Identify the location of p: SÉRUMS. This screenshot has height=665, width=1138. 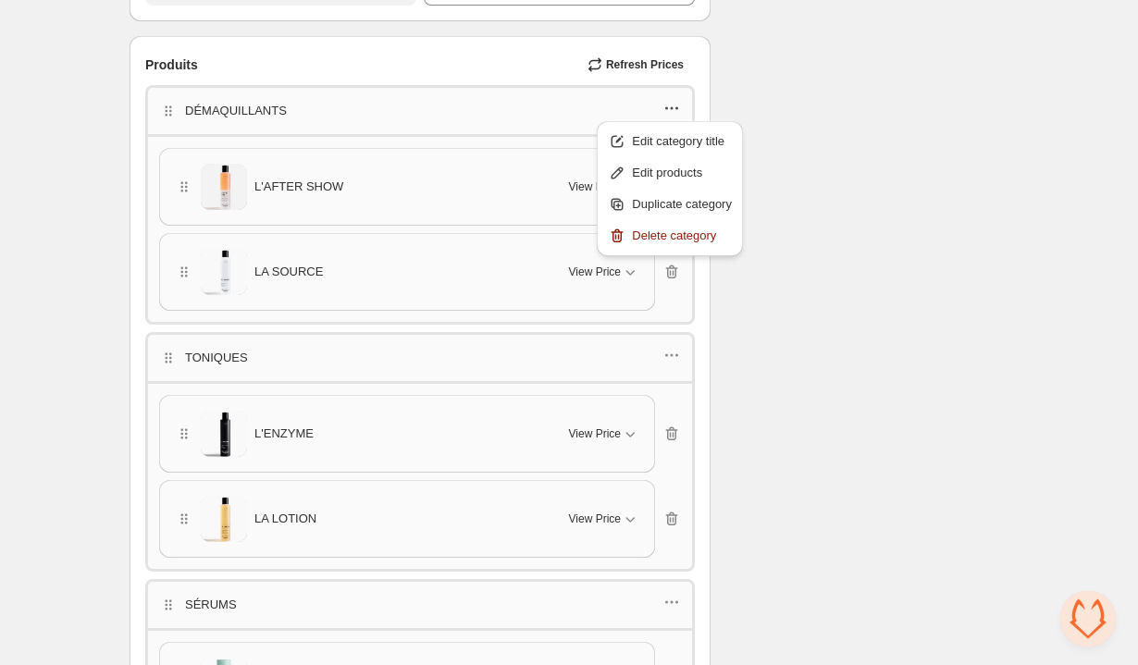
(211, 605).